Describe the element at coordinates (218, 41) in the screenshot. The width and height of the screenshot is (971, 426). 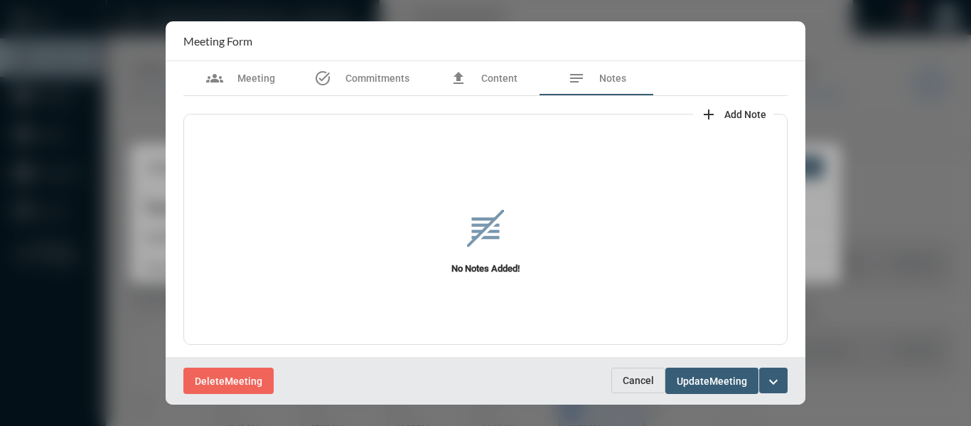
I see `h2: Meeting Form` at that location.